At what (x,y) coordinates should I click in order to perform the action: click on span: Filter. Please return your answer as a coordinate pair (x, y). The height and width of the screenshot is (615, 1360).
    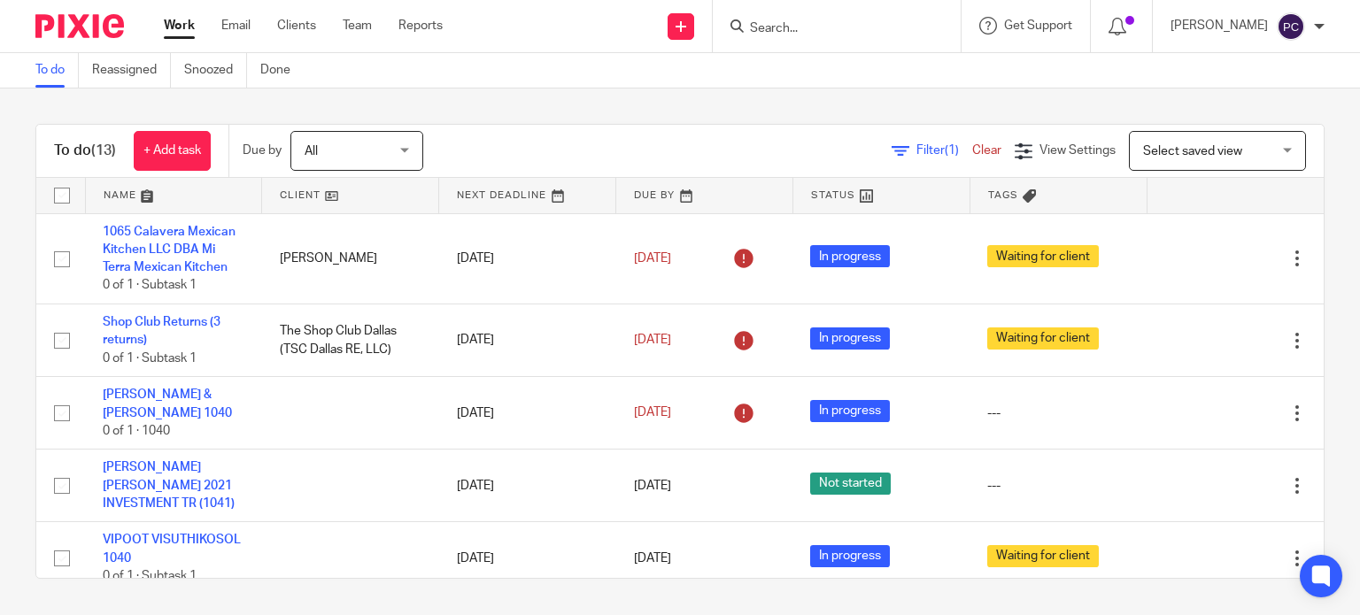
    Looking at the image, I should click on (944, 151).